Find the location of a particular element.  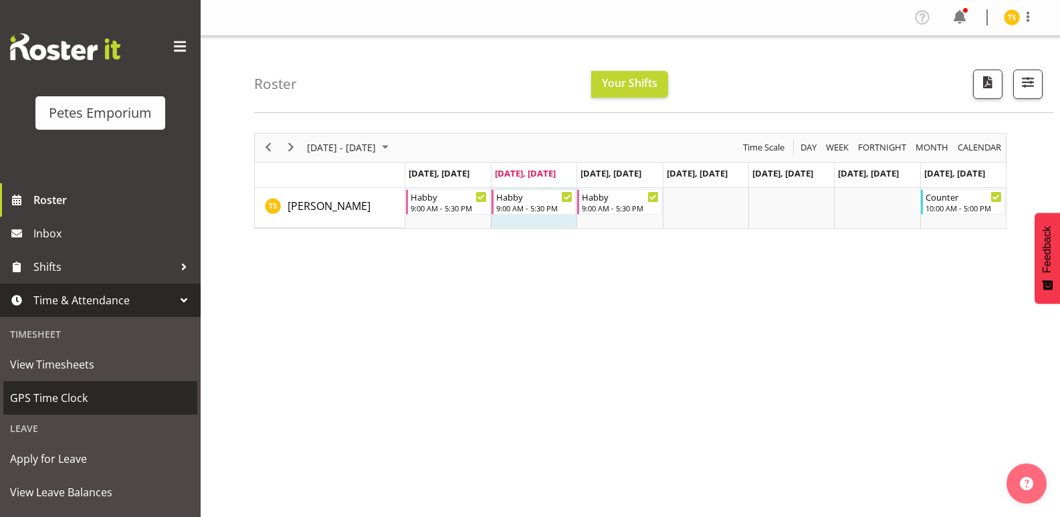

button: Filter Shifts is located at coordinates (1028, 84).